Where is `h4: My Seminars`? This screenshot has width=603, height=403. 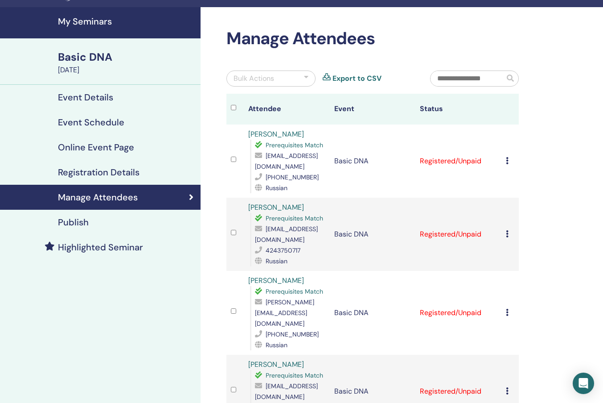 h4: My Seminars is located at coordinates (127, 21).